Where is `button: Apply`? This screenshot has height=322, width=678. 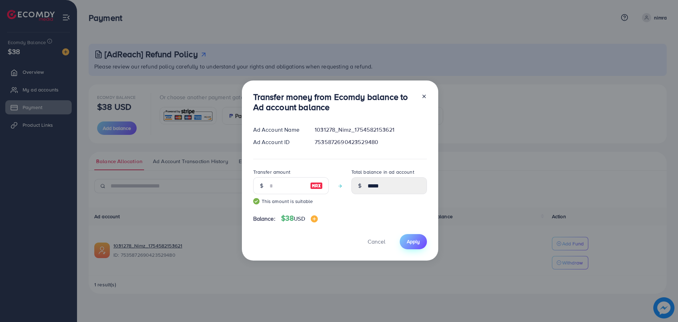 button: Apply is located at coordinates (413, 242).